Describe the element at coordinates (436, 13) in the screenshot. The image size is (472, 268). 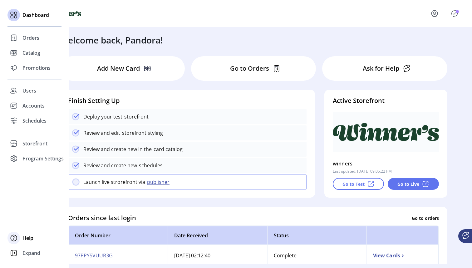
I see `button: menu` at that location.